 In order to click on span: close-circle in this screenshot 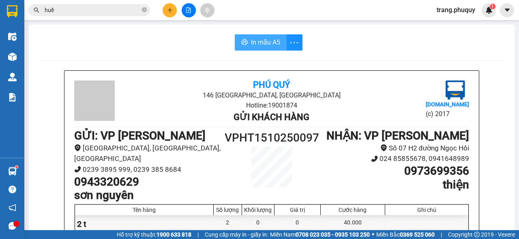, I will do `click(144, 10)`.